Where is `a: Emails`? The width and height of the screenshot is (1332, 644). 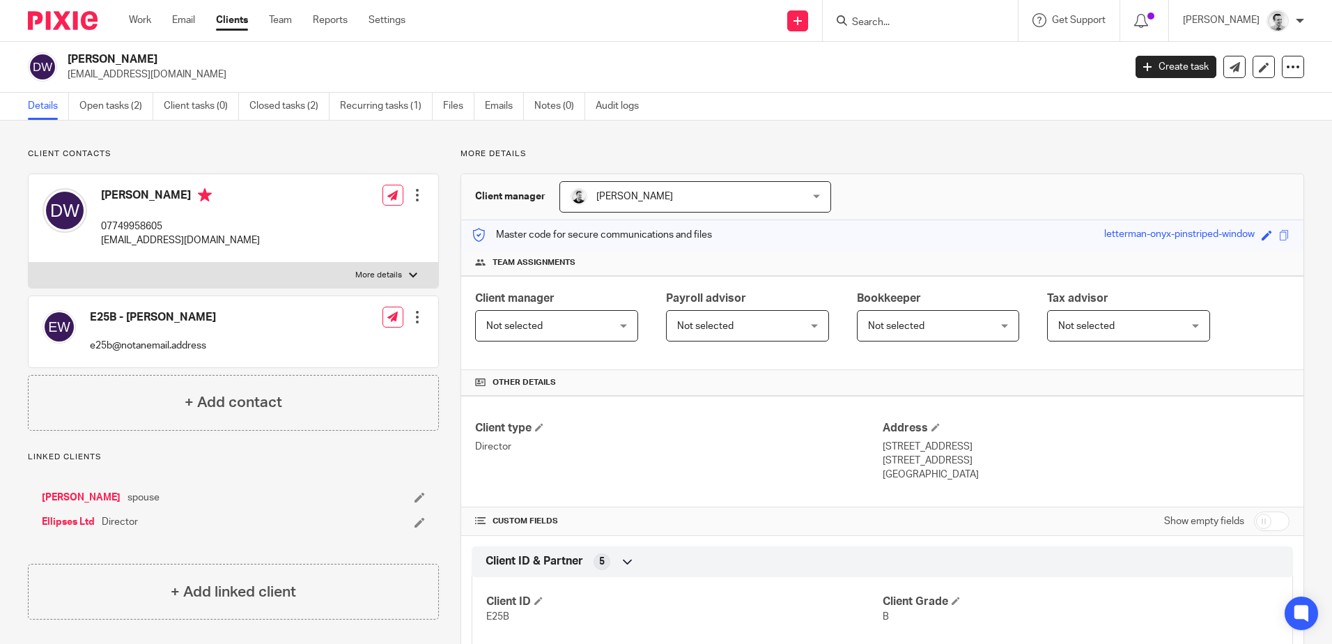 a: Emails is located at coordinates (504, 106).